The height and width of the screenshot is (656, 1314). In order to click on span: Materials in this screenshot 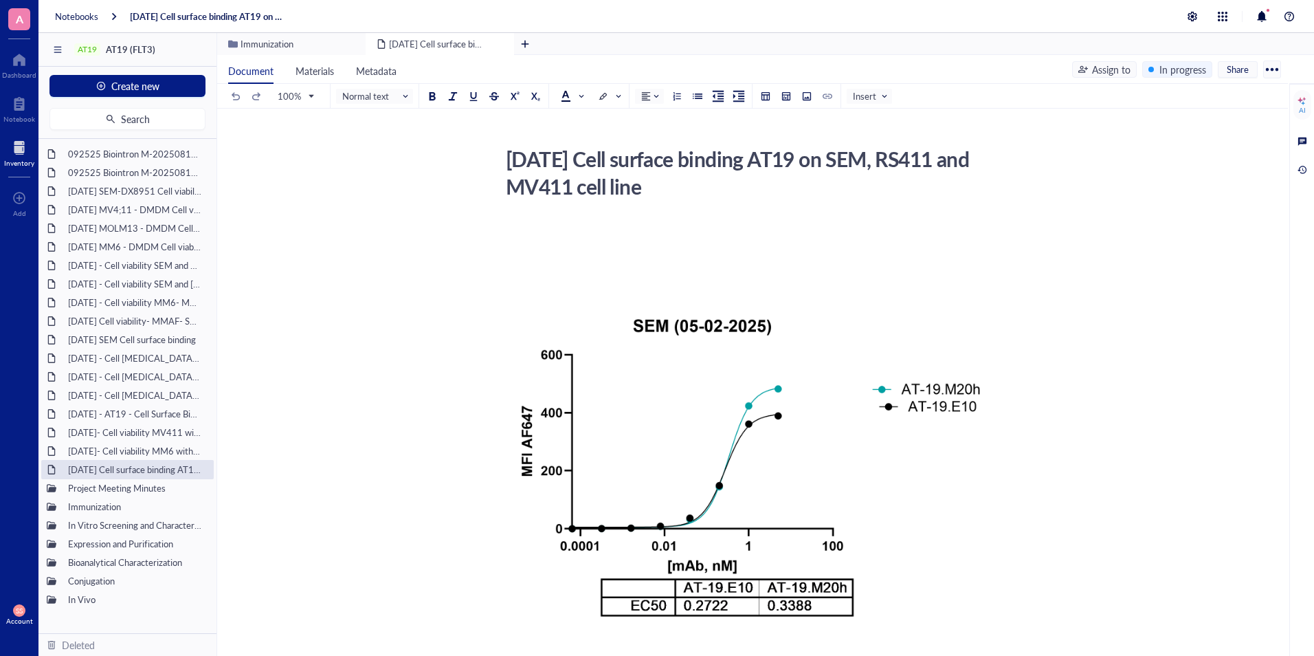, I will do `click(315, 71)`.